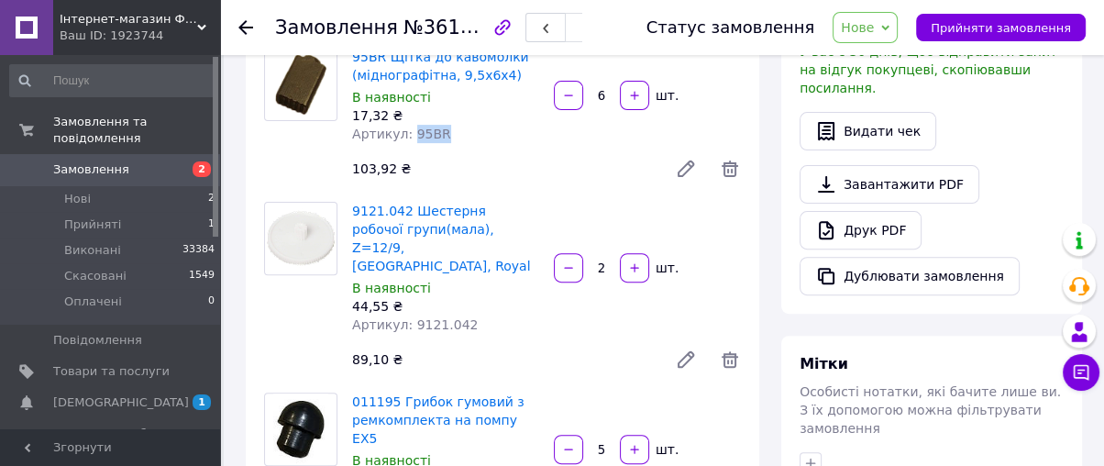  What do you see at coordinates (139, 36) in the screenshot?
I see `div: Ваш ID: 1923744` at bounding box center [139, 36].